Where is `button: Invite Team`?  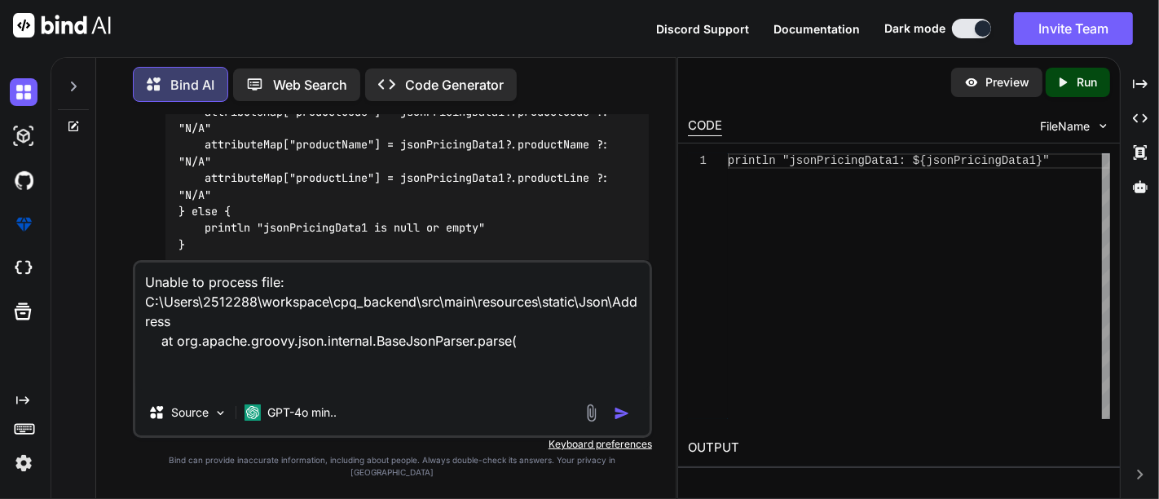
button: Invite Team is located at coordinates (1073, 29).